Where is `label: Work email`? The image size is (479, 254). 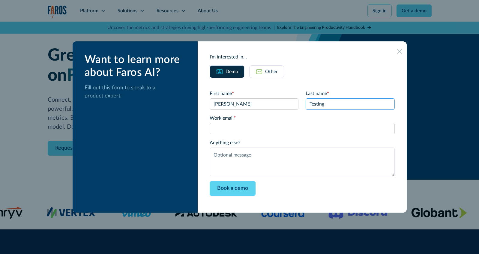 label: Work email is located at coordinates (302, 118).